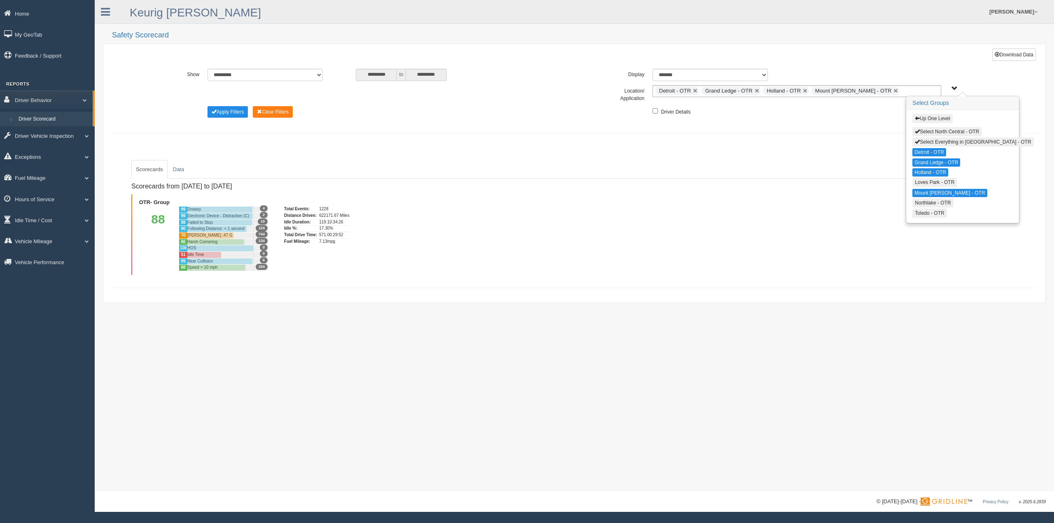 The width and height of the screenshot is (1054, 523). Describe the element at coordinates (932, 203) in the screenshot. I see `button: Northlake - OTR` at that location.